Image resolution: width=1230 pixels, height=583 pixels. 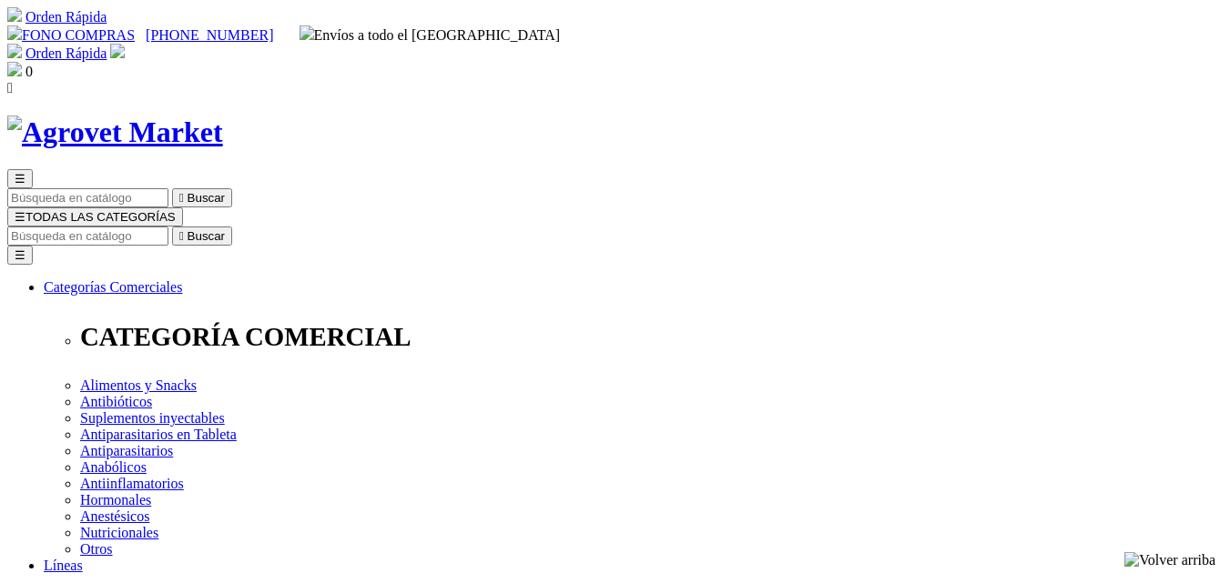 I want to click on img: user.svg, so click(x=117, y=51).